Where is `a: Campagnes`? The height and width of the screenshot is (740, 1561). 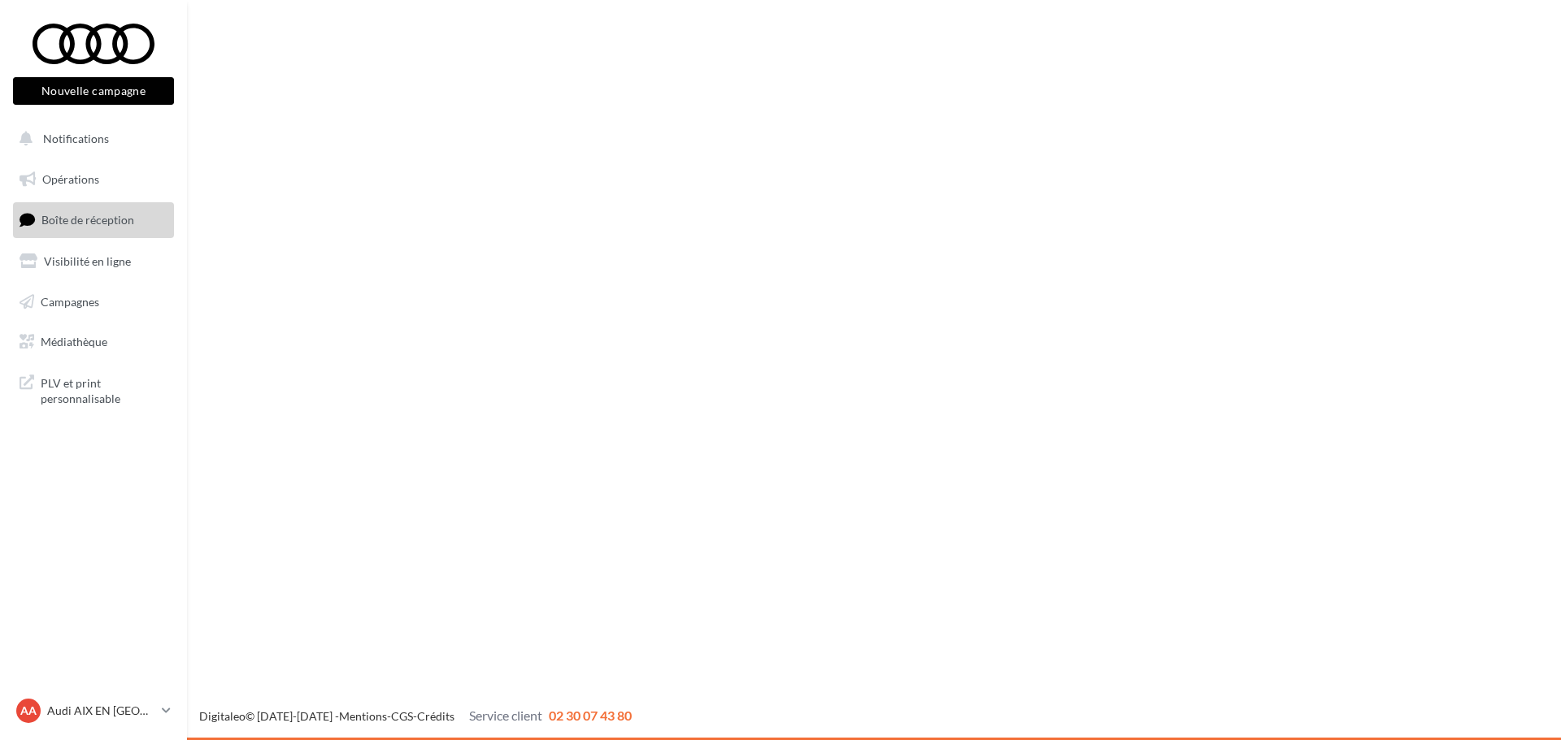 a: Campagnes is located at coordinates (93, 302).